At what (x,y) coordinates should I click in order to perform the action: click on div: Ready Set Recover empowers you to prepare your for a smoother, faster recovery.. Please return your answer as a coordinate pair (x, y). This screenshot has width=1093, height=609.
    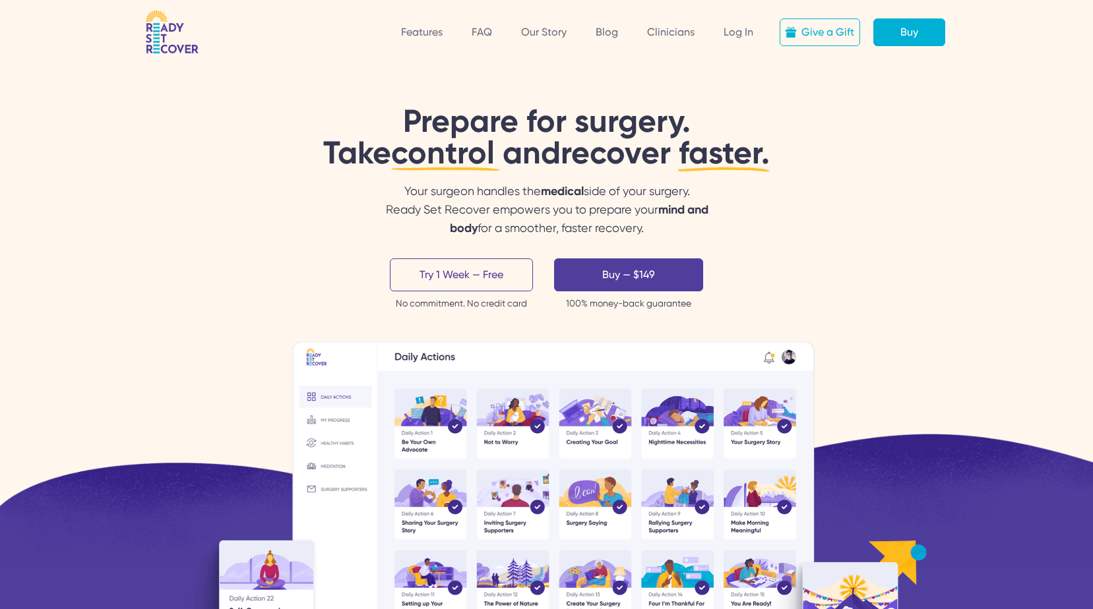
    Looking at the image, I should click on (547, 219).